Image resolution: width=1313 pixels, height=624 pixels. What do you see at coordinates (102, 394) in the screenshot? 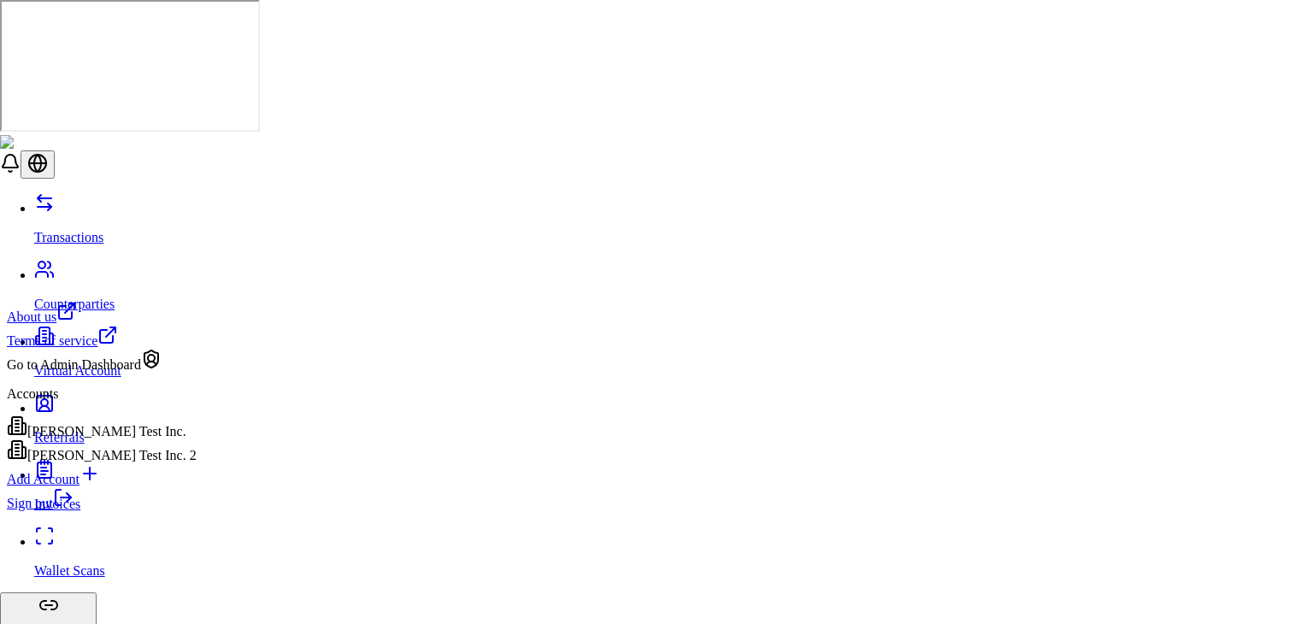
I see `p: Accounts` at bounding box center [102, 394].